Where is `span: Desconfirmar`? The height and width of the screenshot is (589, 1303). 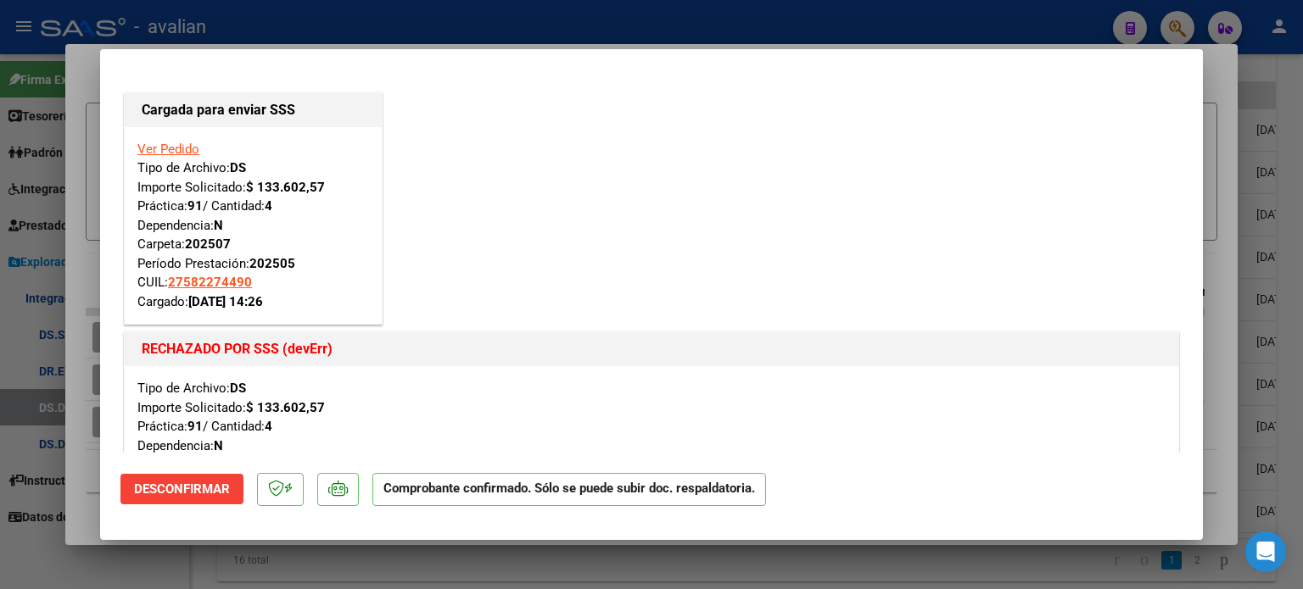 span: Desconfirmar is located at coordinates (181, 489).